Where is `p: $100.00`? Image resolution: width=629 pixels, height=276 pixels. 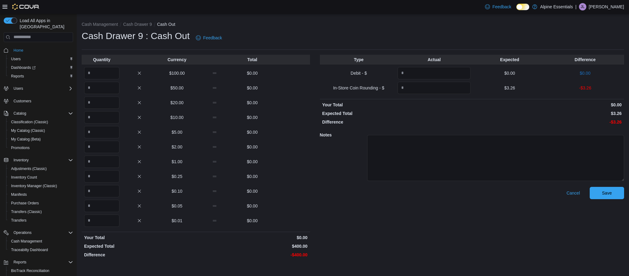
p: $100.00 is located at coordinates (177, 73).